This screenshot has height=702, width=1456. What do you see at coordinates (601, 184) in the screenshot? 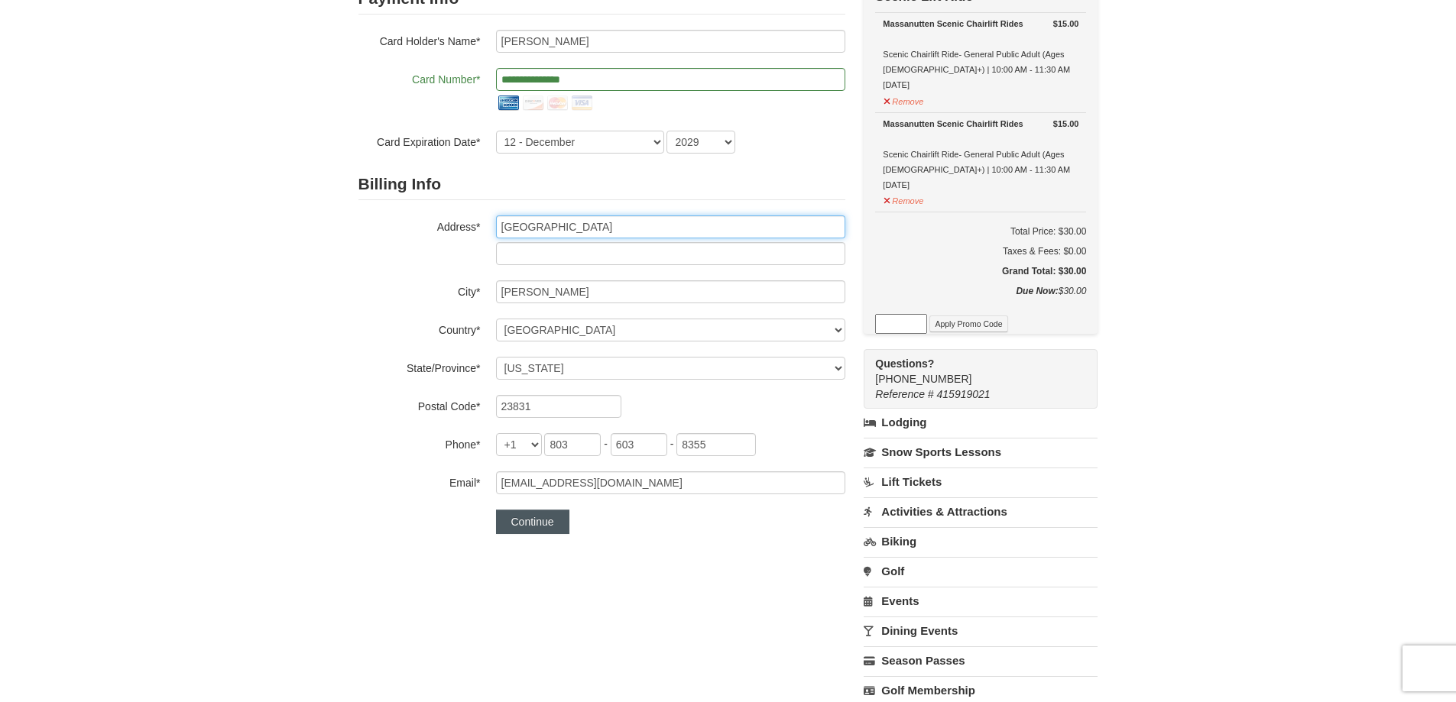
I see `h2: Billing Info` at bounding box center [601, 184].